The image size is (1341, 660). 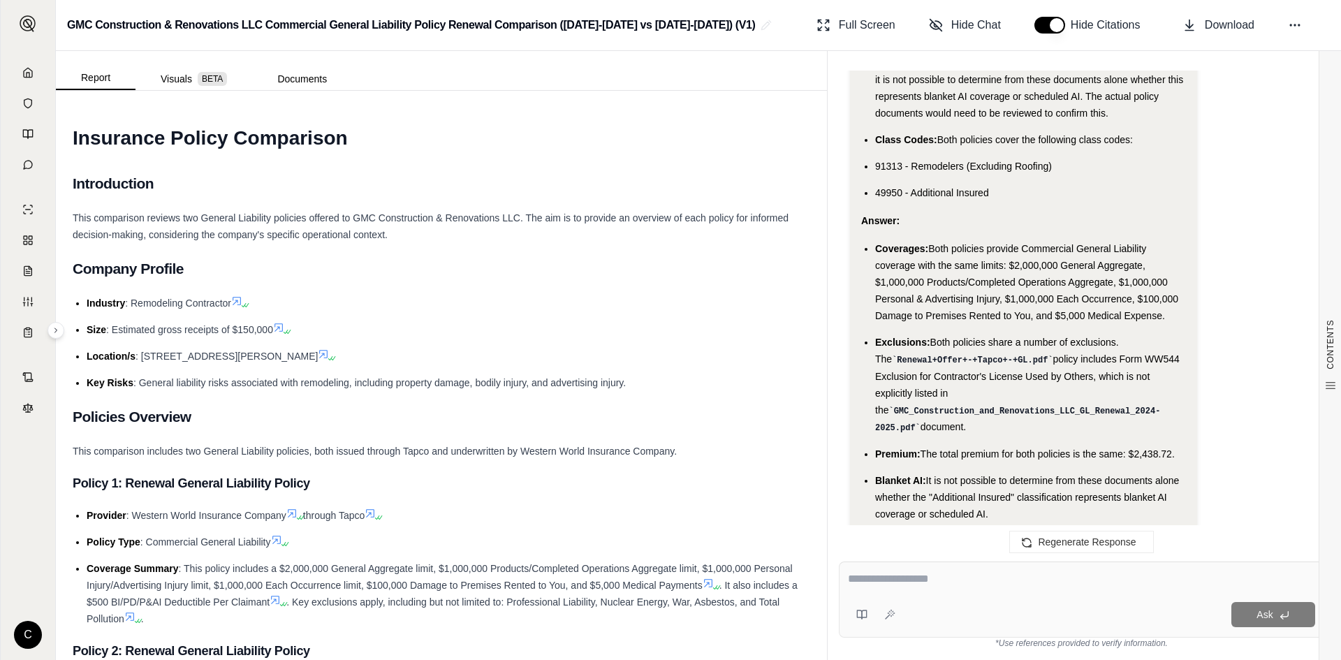 I want to click on span: : Commercial General Liability, so click(x=205, y=542).